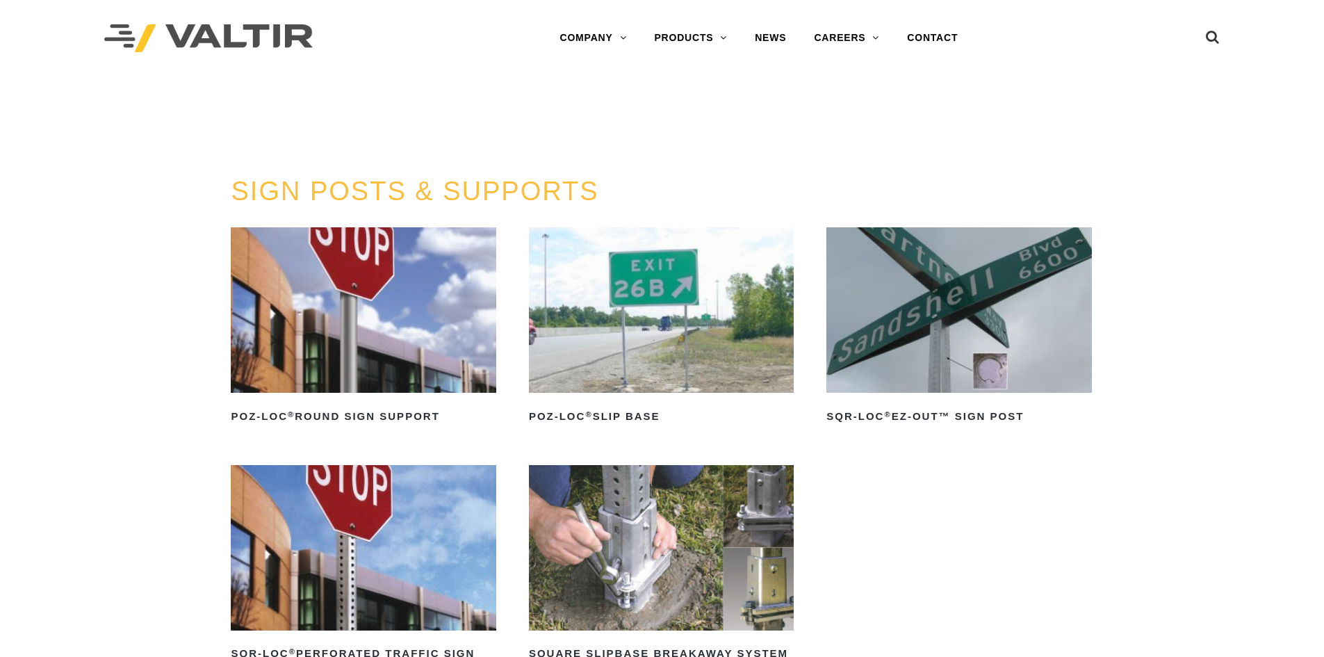 The height and width of the screenshot is (657, 1324). I want to click on a: SIGN POSTS & SUPPORTS, so click(414, 191).